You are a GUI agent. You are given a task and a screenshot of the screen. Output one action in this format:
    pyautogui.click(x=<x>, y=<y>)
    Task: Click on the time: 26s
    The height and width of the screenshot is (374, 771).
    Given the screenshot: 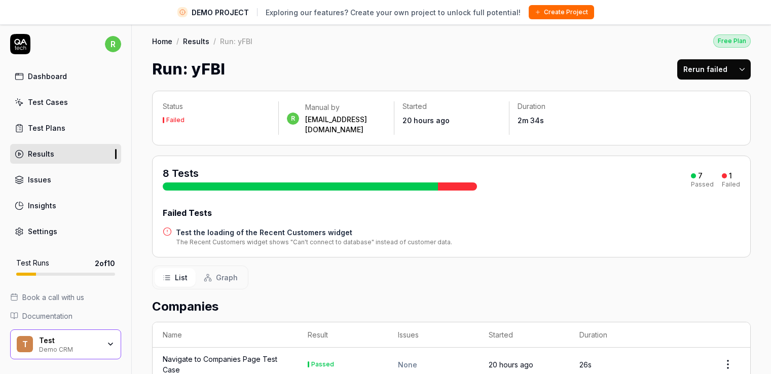 What is the action you would take?
    pyautogui.click(x=586, y=365)
    